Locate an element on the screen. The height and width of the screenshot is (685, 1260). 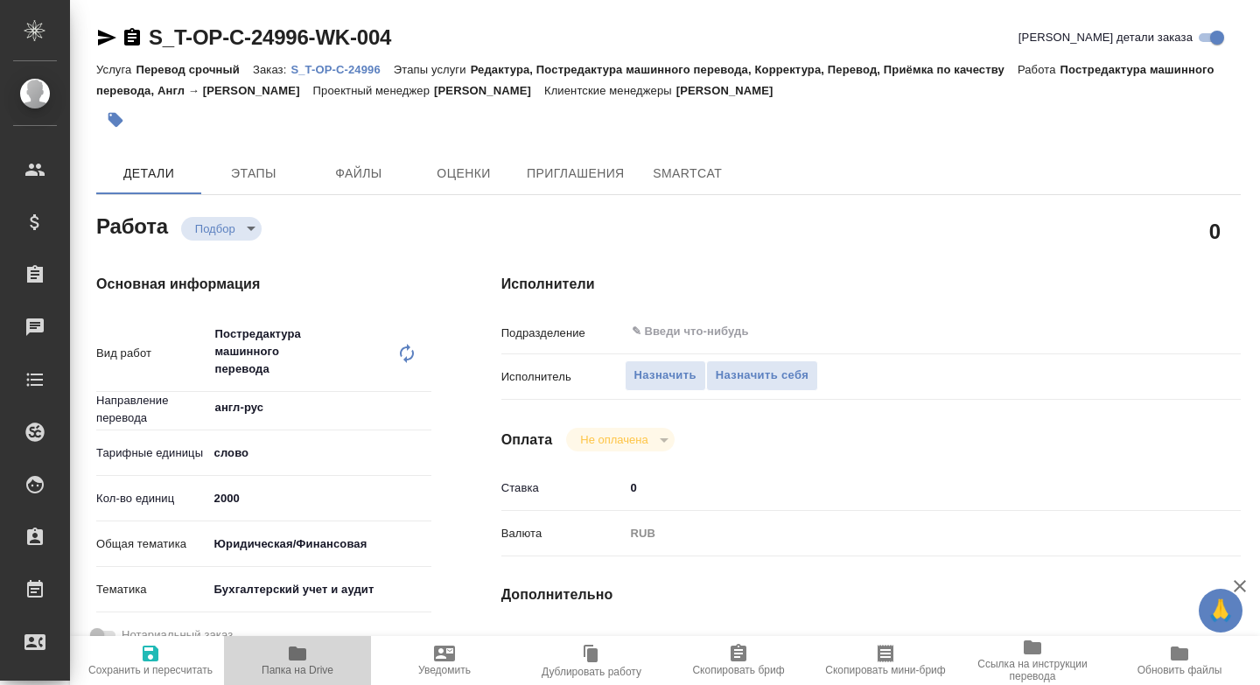
p: Кол-во единиц is located at coordinates (152, 499).